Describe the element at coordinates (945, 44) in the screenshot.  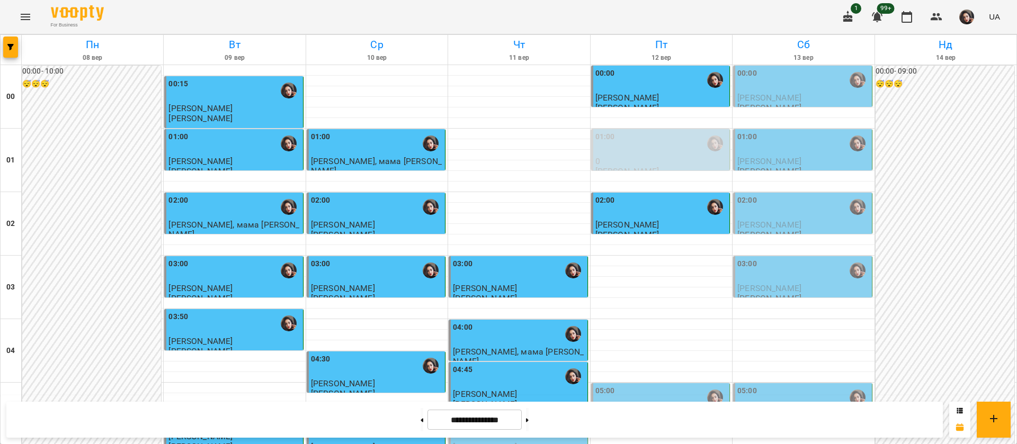
I see `h6: Нд` at that location.